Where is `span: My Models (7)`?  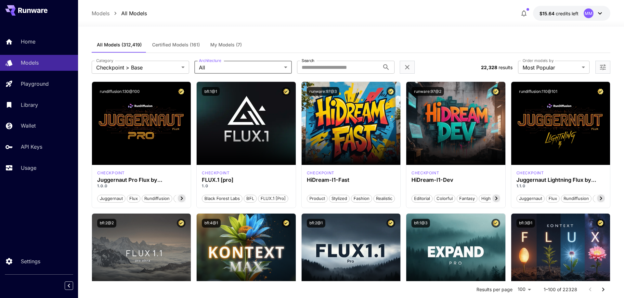 span: My Models (7) is located at coordinates (226, 45).